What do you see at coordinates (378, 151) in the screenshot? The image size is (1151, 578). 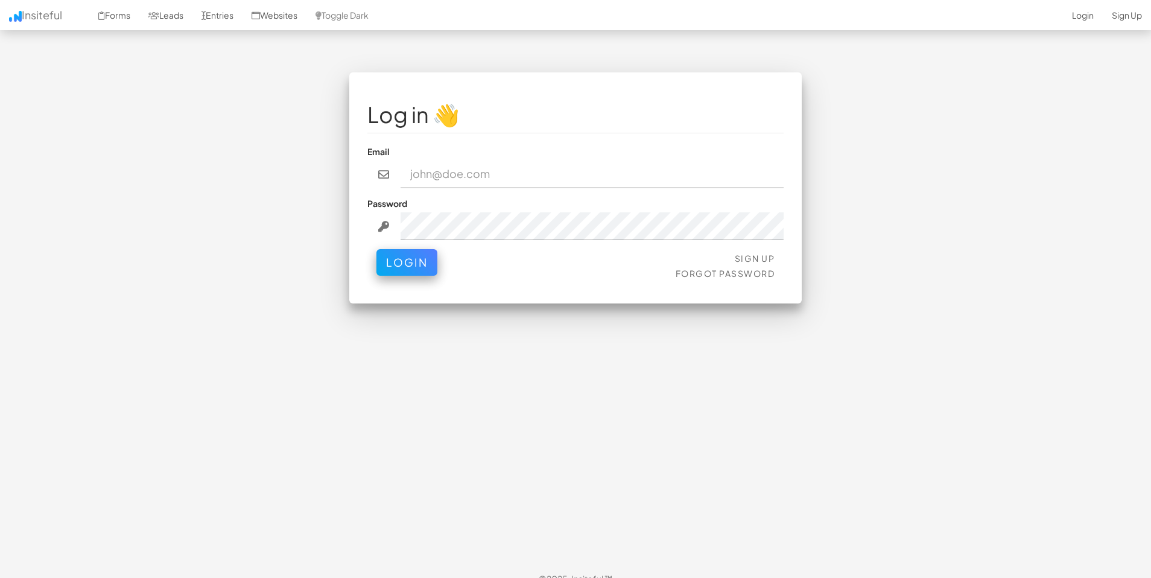 I see `label: Email` at bounding box center [378, 151].